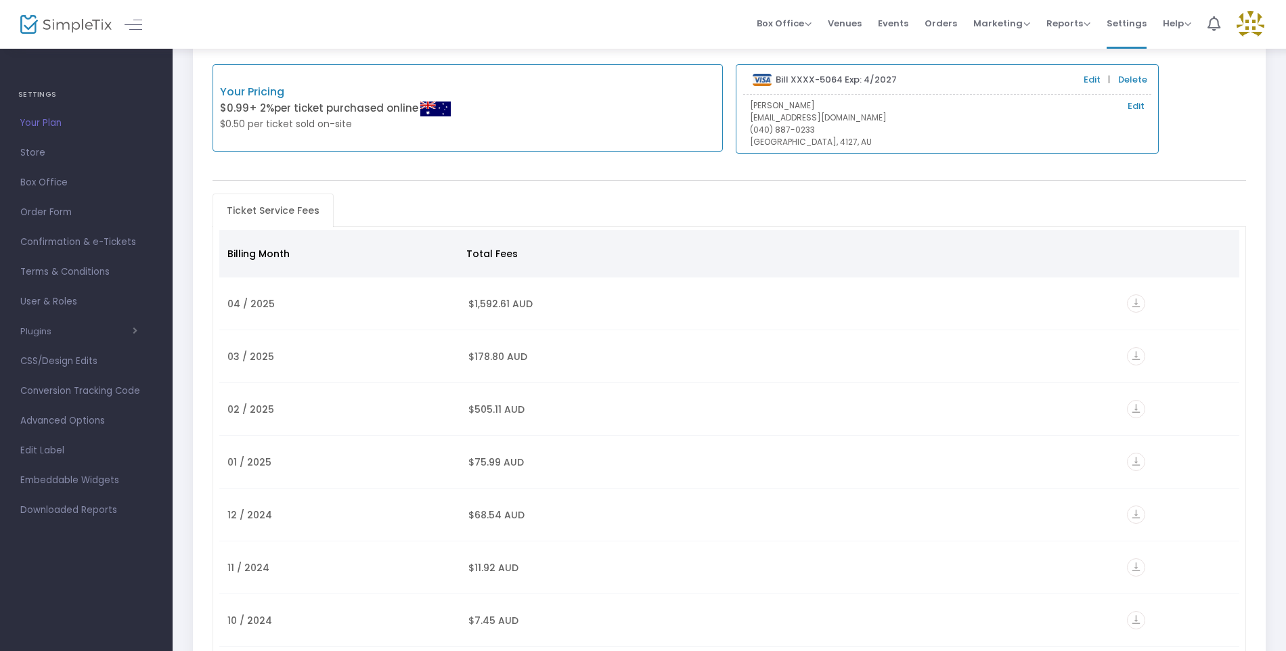 This screenshot has width=1286, height=651. Describe the element at coordinates (1002, 23) in the screenshot. I see `span: Marketing` at that location.